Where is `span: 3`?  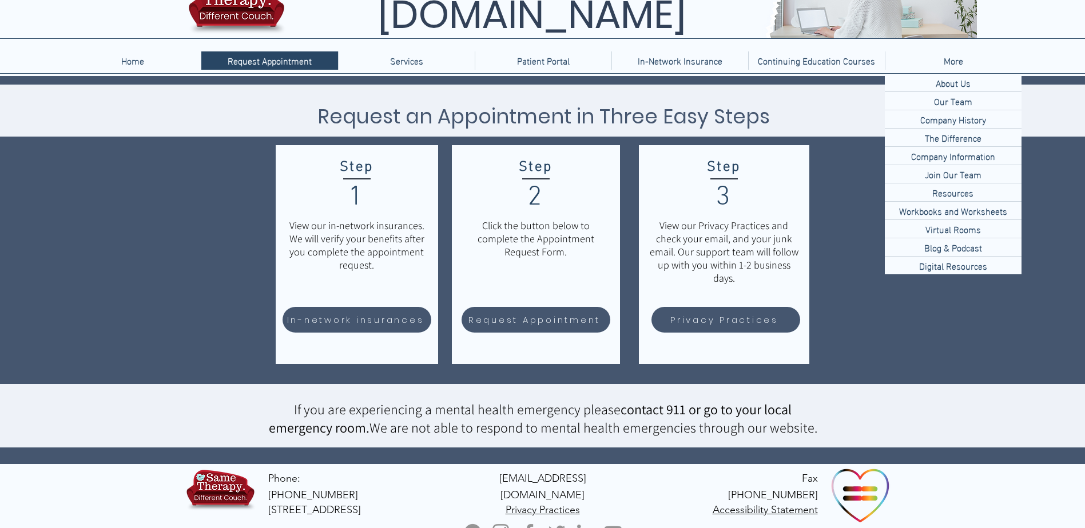
span: 3 is located at coordinates (723, 198).